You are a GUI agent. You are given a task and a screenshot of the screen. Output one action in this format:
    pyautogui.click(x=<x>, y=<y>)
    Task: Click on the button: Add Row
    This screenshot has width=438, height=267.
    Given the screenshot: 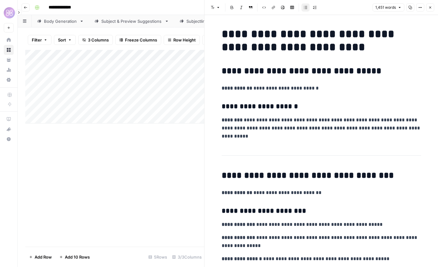 What is the action you would take?
    pyautogui.click(x=40, y=257)
    